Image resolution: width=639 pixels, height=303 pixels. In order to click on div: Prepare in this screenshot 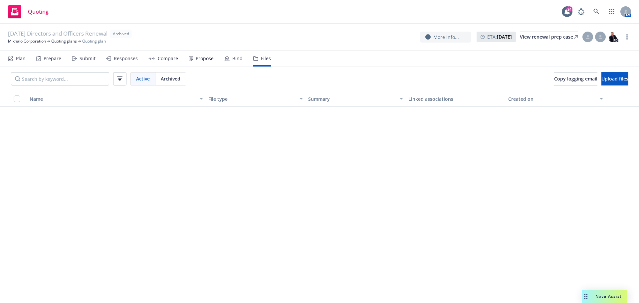, I will do `click(52, 59)`.